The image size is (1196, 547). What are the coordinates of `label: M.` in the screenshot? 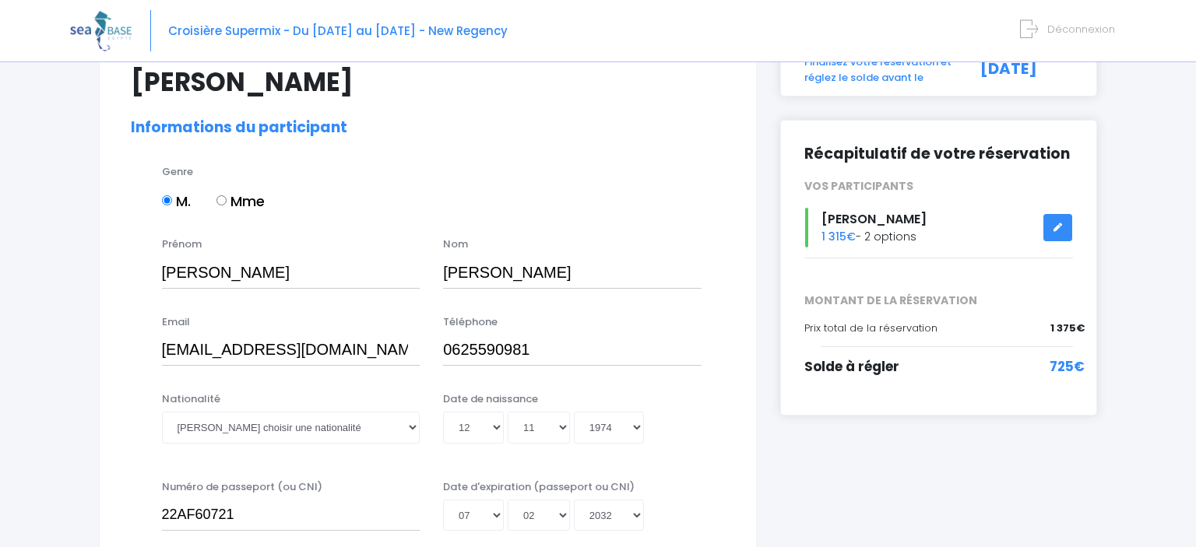 It's located at (176, 201).